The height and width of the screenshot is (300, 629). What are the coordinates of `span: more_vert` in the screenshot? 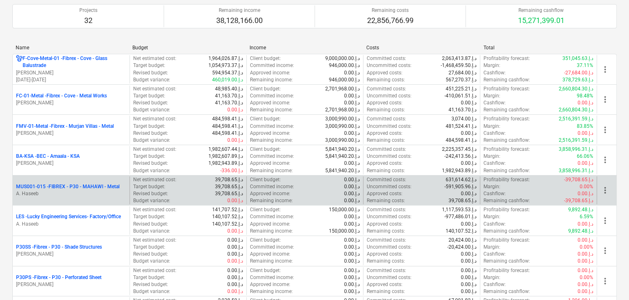 It's located at (605, 130).